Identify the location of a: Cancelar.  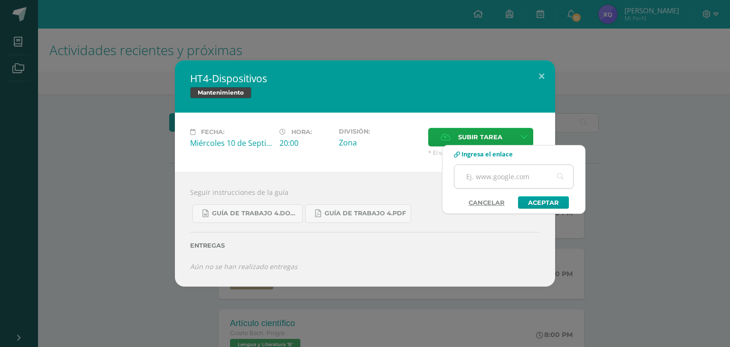
(487, 202).